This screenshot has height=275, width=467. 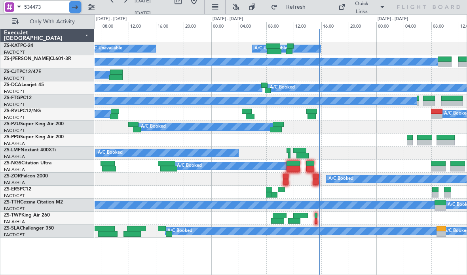 I want to click on span: ZS-PPG, so click(x=12, y=137).